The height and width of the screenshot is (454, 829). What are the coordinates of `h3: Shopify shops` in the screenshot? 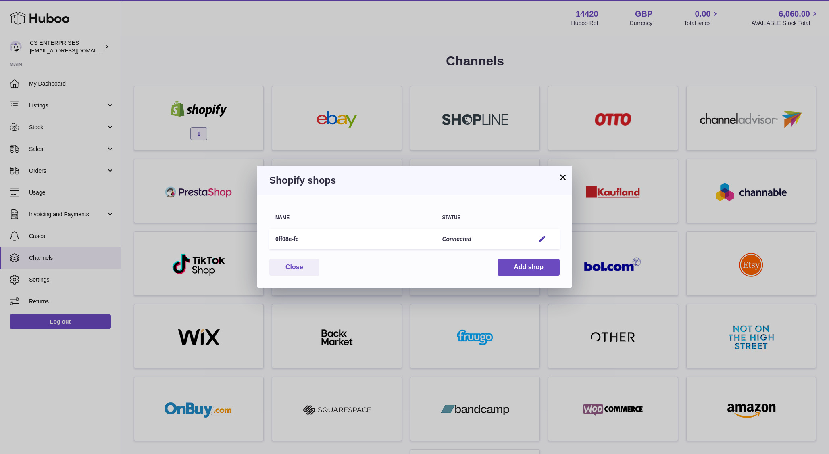 It's located at (415, 180).